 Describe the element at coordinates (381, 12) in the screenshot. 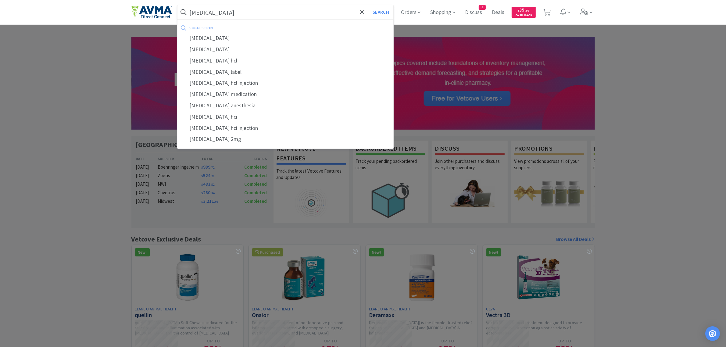

I see `button: Search` at that location.